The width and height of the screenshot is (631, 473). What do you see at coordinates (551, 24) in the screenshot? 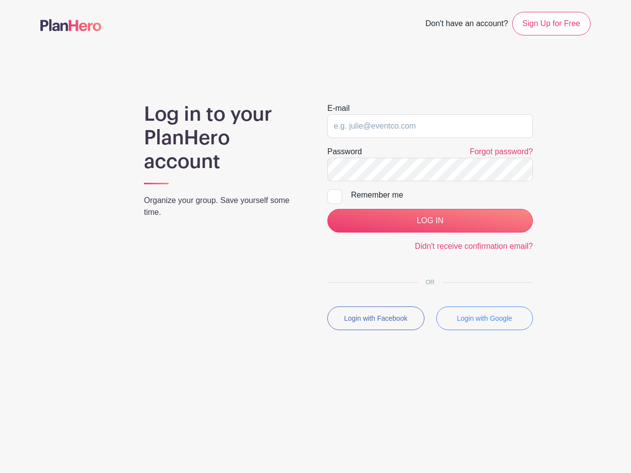
I see `a: Sign Up for Free` at bounding box center [551, 24].